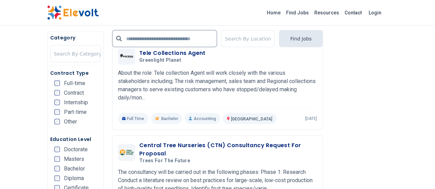 The width and height of the screenshot is (435, 189). Describe the element at coordinates (418, 173) in the screenshot. I see `div: Chat Widget` at that location.